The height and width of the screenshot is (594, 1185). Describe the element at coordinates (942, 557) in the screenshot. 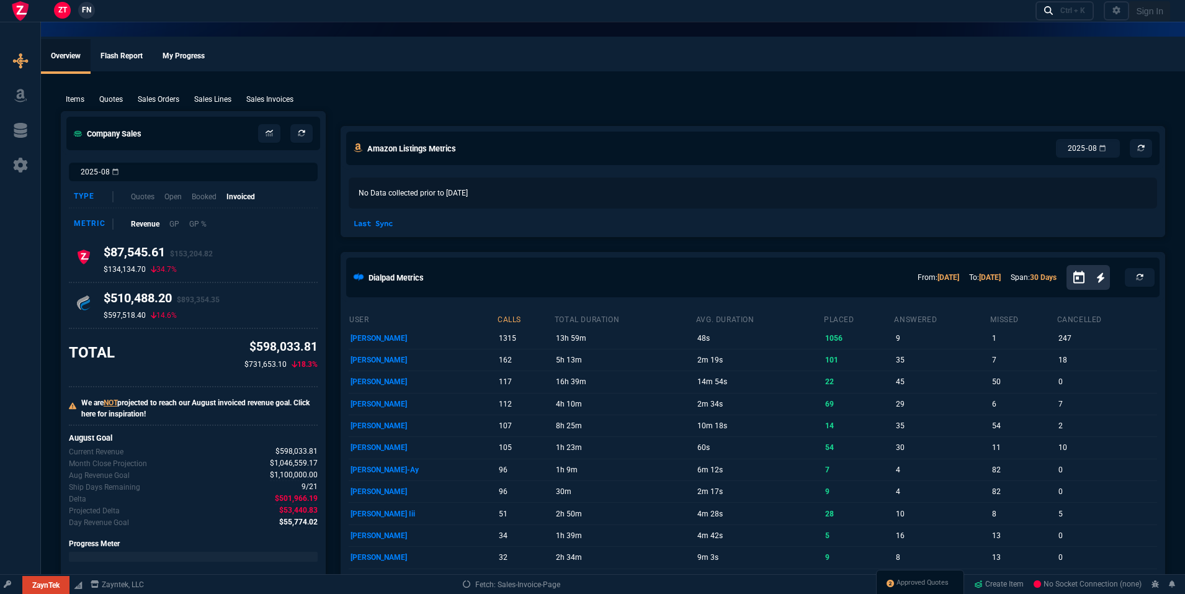

I see `p: 8` at that location.